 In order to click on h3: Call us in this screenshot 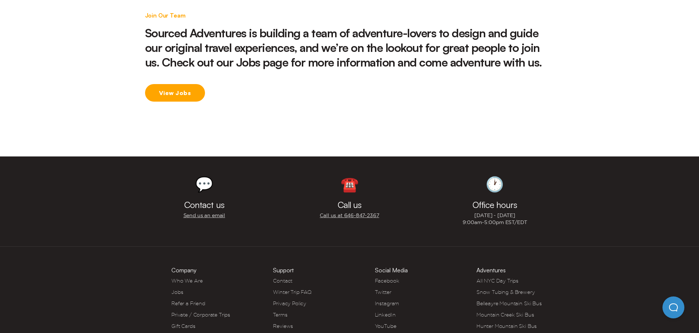, I will do `click(349, 205)`.